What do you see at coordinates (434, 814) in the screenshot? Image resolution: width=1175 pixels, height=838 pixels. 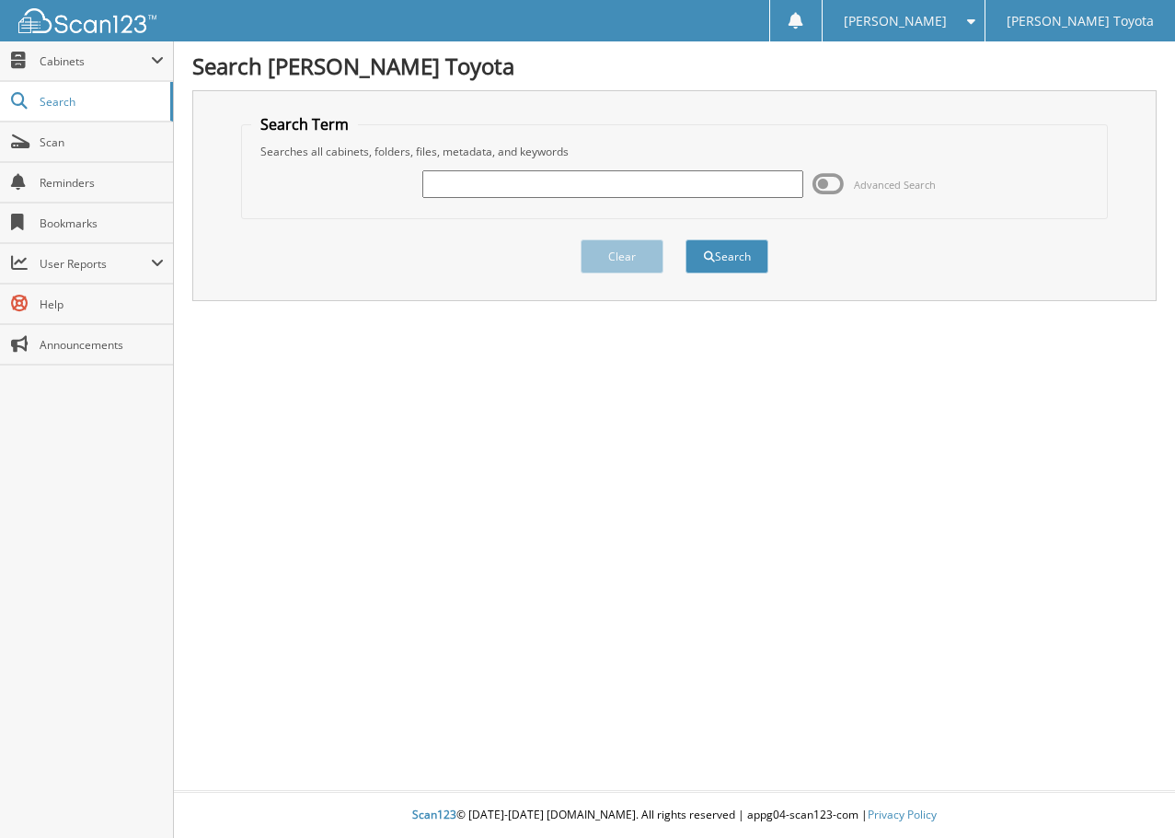 I see `span: Scan123` at bounding box center [434, 814].